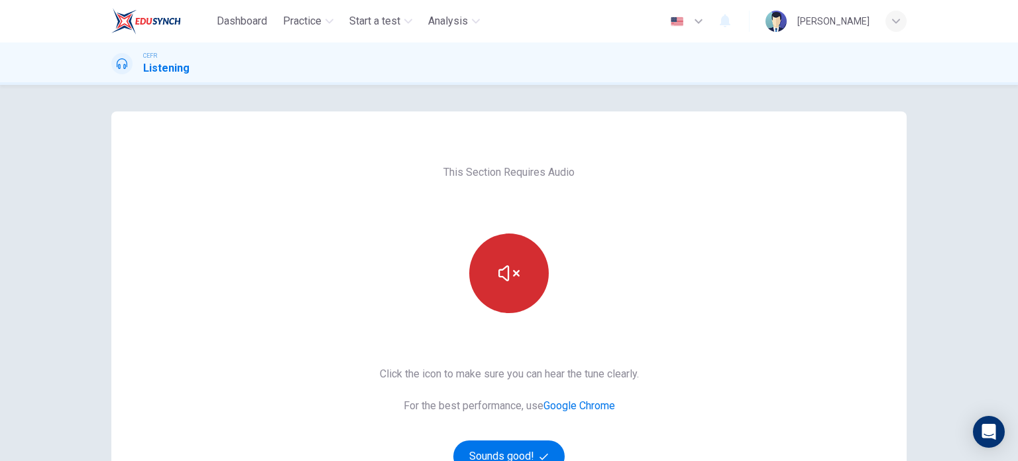 This screenshot has width=1018, height=461. What do you see at coordinates (509, 406) in the screenshot?
I see `span: For the best performance, use` at bounding box center [509, 406].